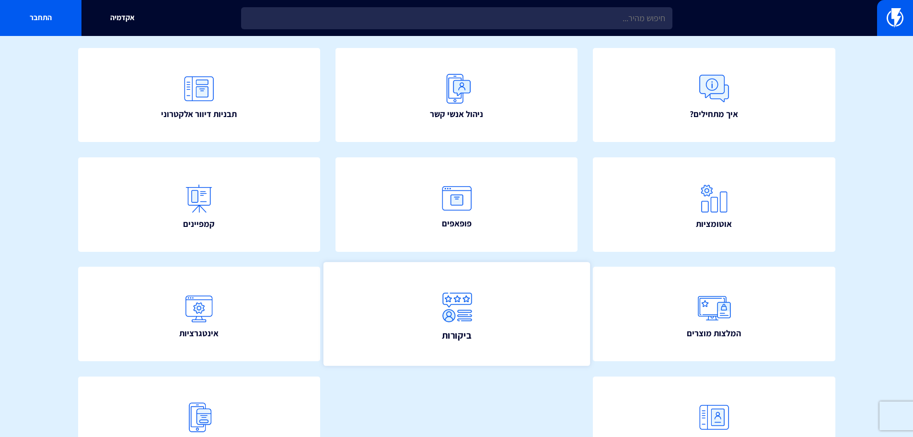  What do you see at coordinates (457, 95) in the screenshot?
I see `a: ניהול אנשי קשר` at bounding box center [457, 95].